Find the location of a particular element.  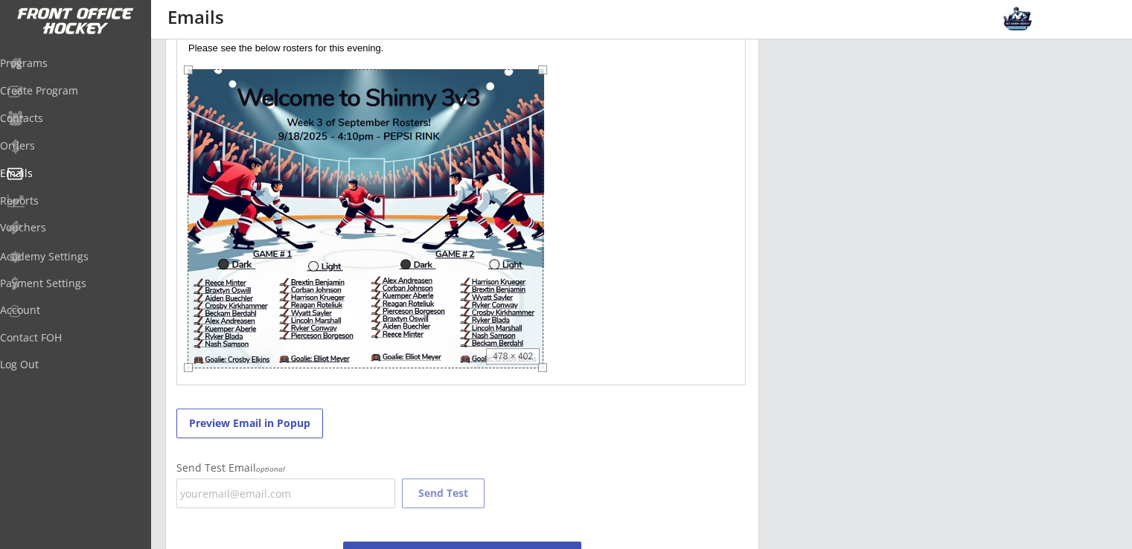

div: 478 × 402 is located at coordinates (513, 357).